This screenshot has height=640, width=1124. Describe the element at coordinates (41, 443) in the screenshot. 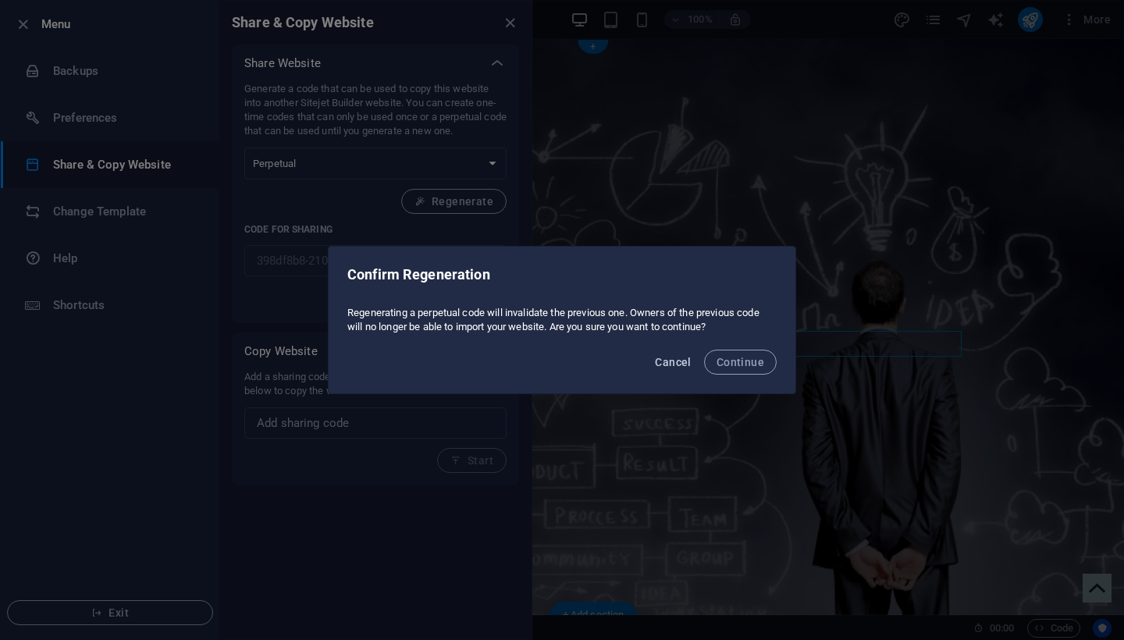

I see `button: 3` at that location.